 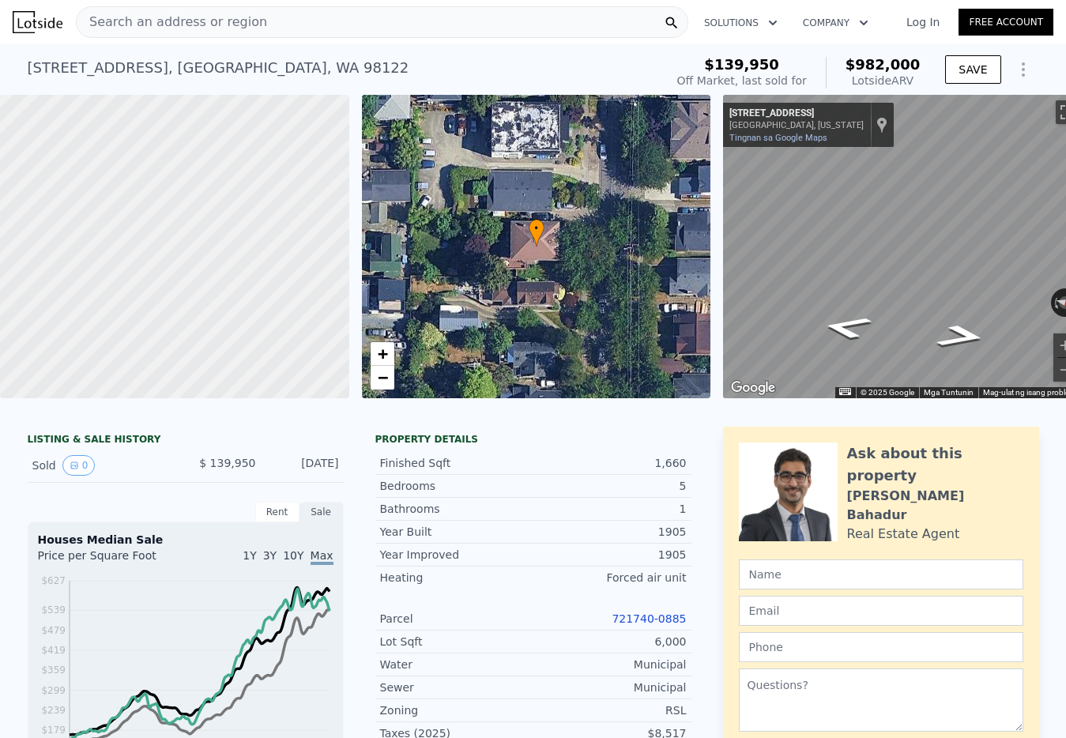 I want to click on a: Zoom out, so click(x=382, y=378).